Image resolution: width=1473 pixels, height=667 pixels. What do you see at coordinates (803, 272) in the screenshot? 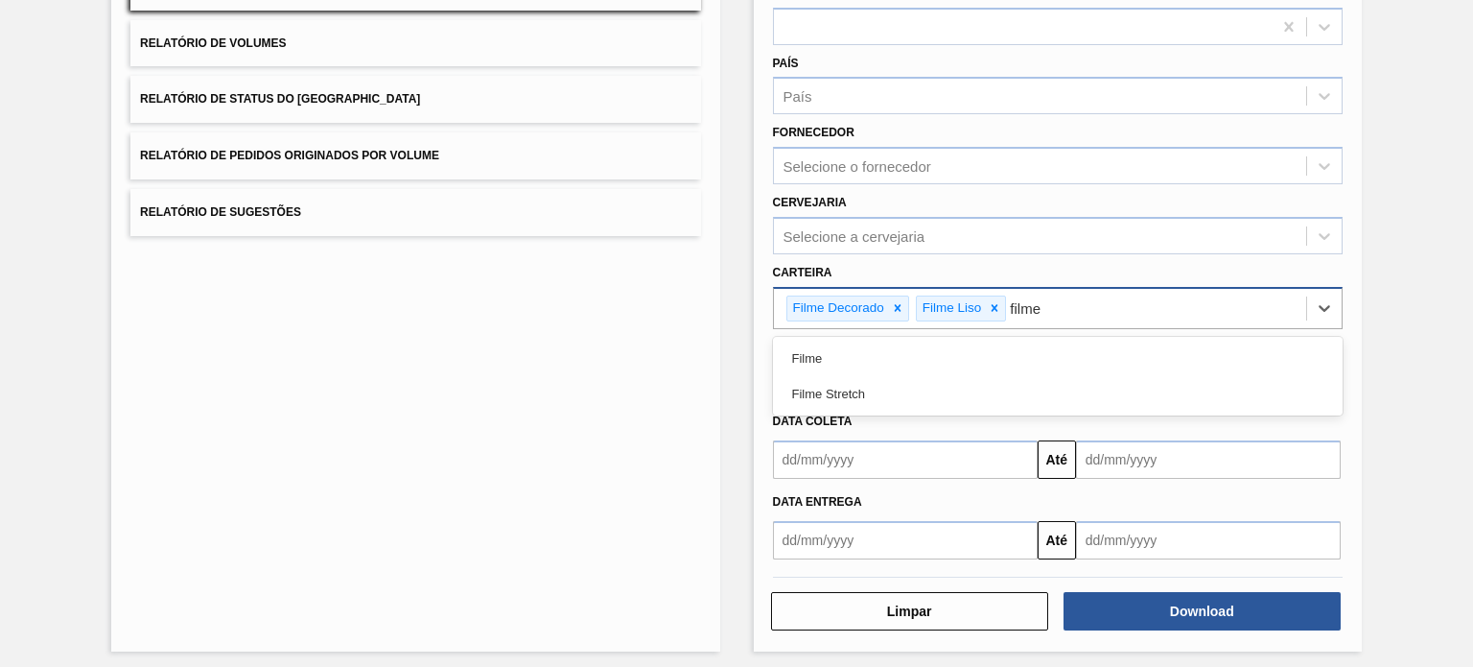
I see `label: Carteira` at bounding box center [803, 272].